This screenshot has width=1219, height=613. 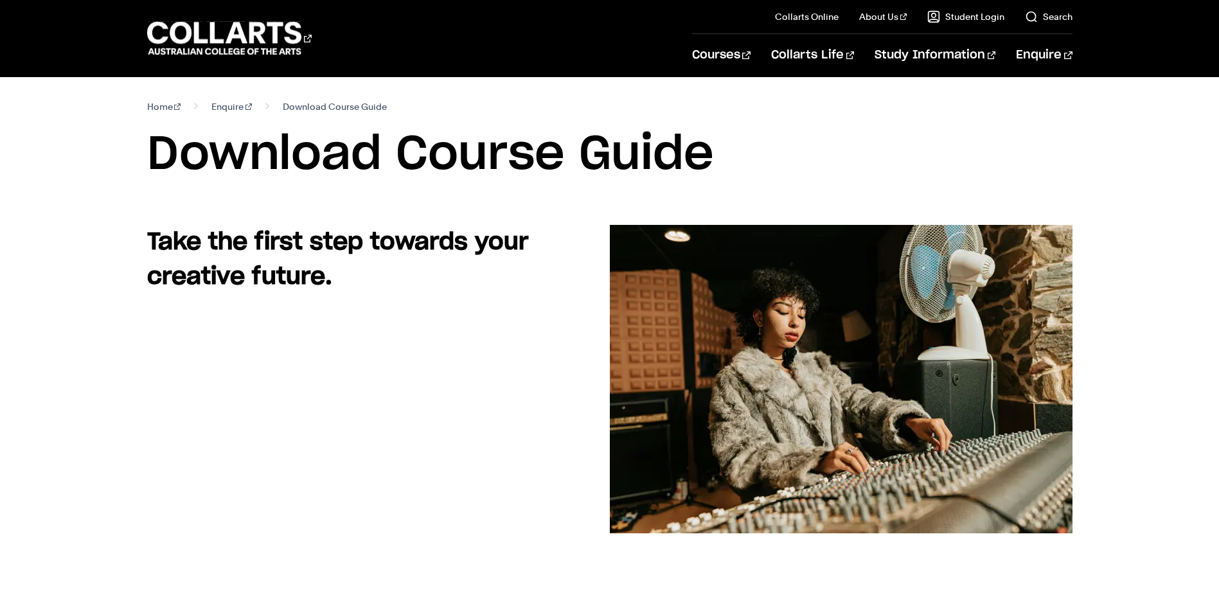 I want to click on a: Collarts Online, so click(x=807, y=17).